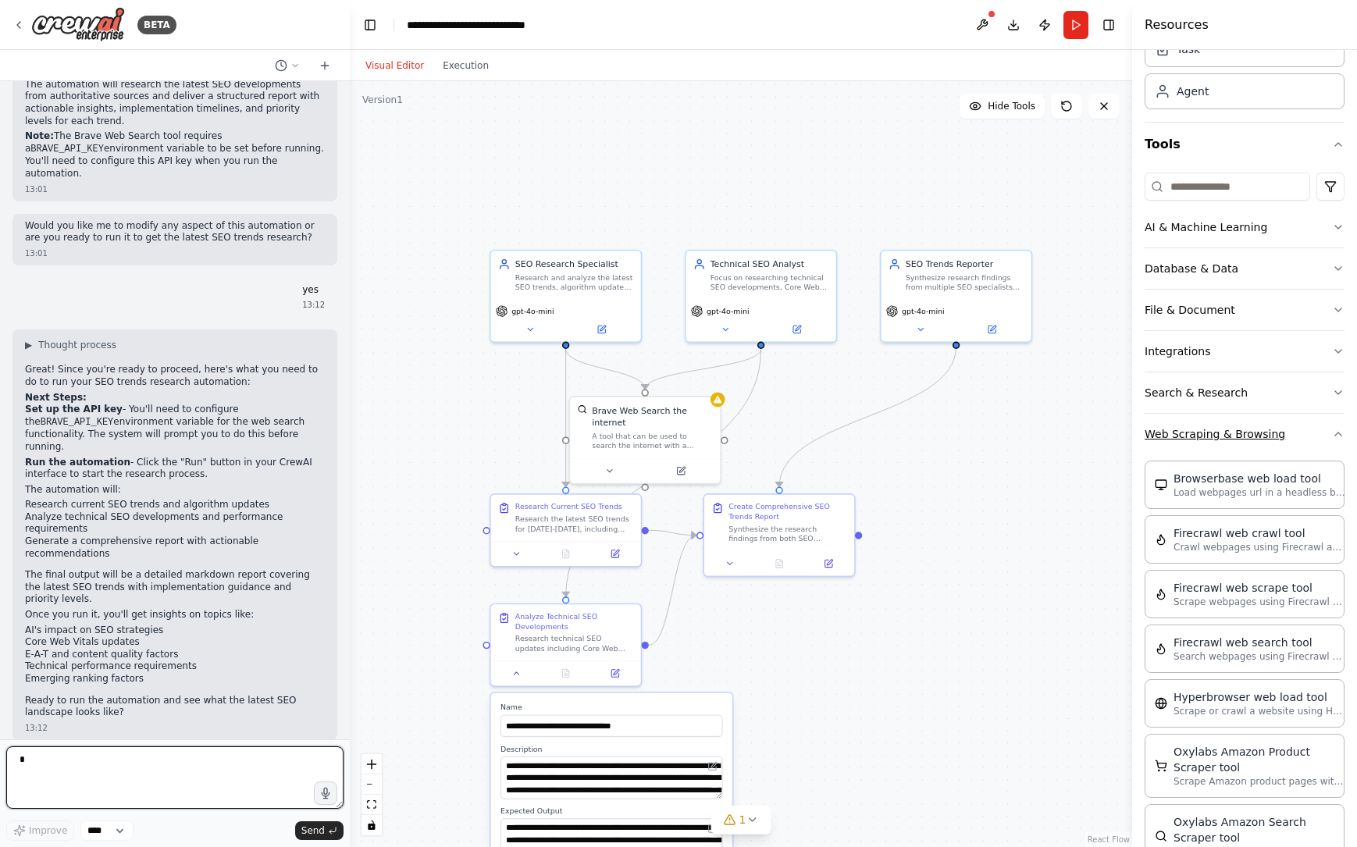 The width and height of the screenshot is (1357, 847). I want to click on button: fit view, so click(372, 805).